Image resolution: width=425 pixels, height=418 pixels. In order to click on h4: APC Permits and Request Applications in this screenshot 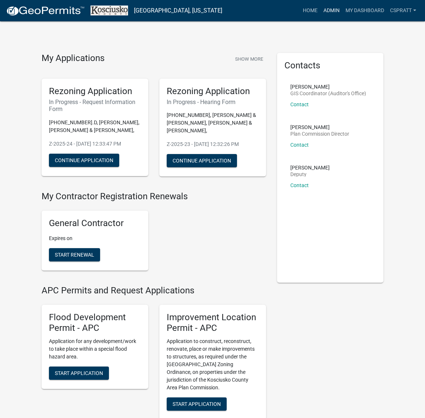, I will do `click(154, 291)`.